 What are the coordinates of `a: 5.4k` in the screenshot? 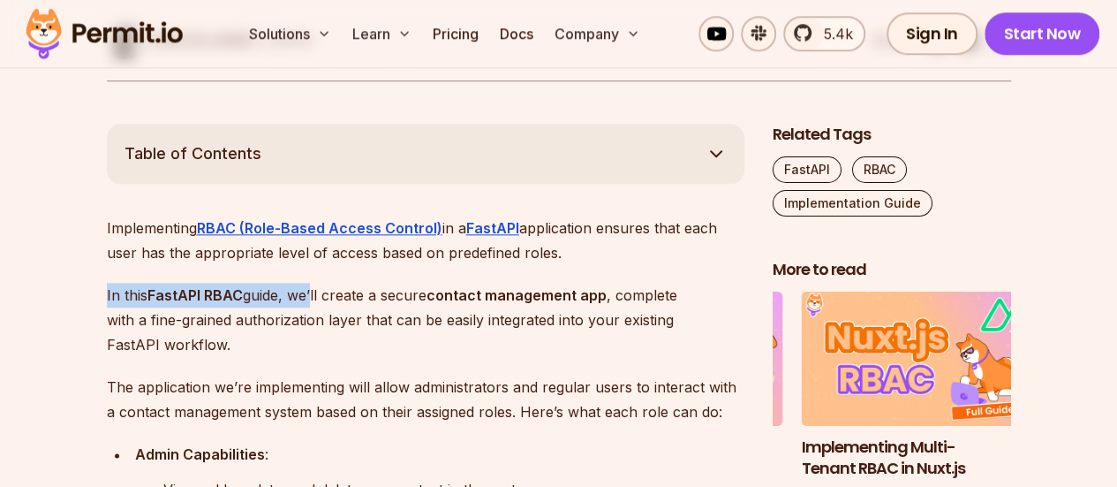 It's located at (824, 34).